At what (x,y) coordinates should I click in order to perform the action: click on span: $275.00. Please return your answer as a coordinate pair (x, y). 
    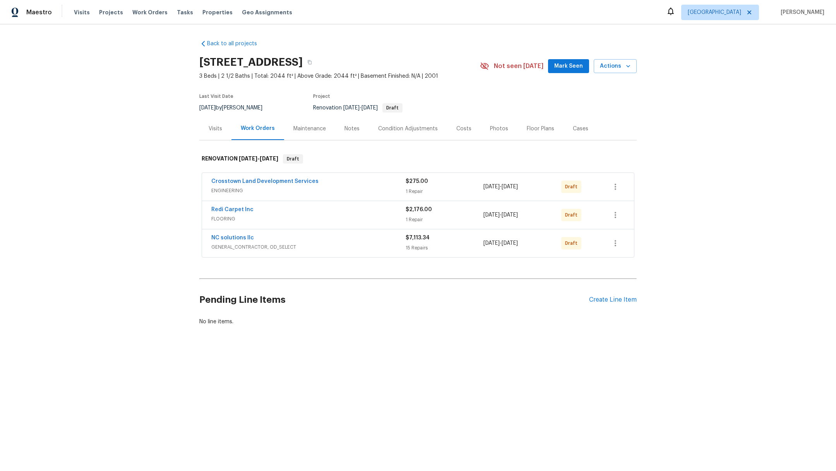
    Looking at the image, I should click on (417, 181).